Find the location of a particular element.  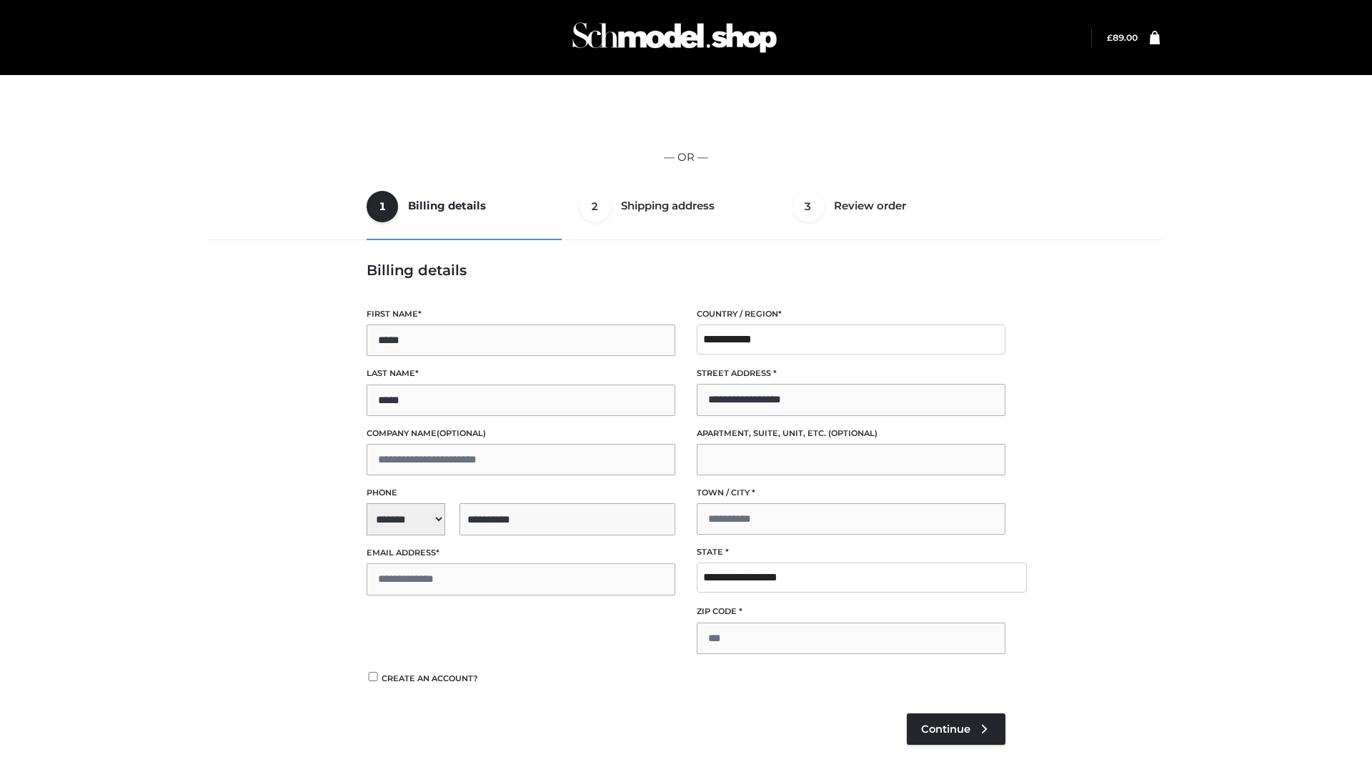

label: Street address is located at coordinates (851, 373).